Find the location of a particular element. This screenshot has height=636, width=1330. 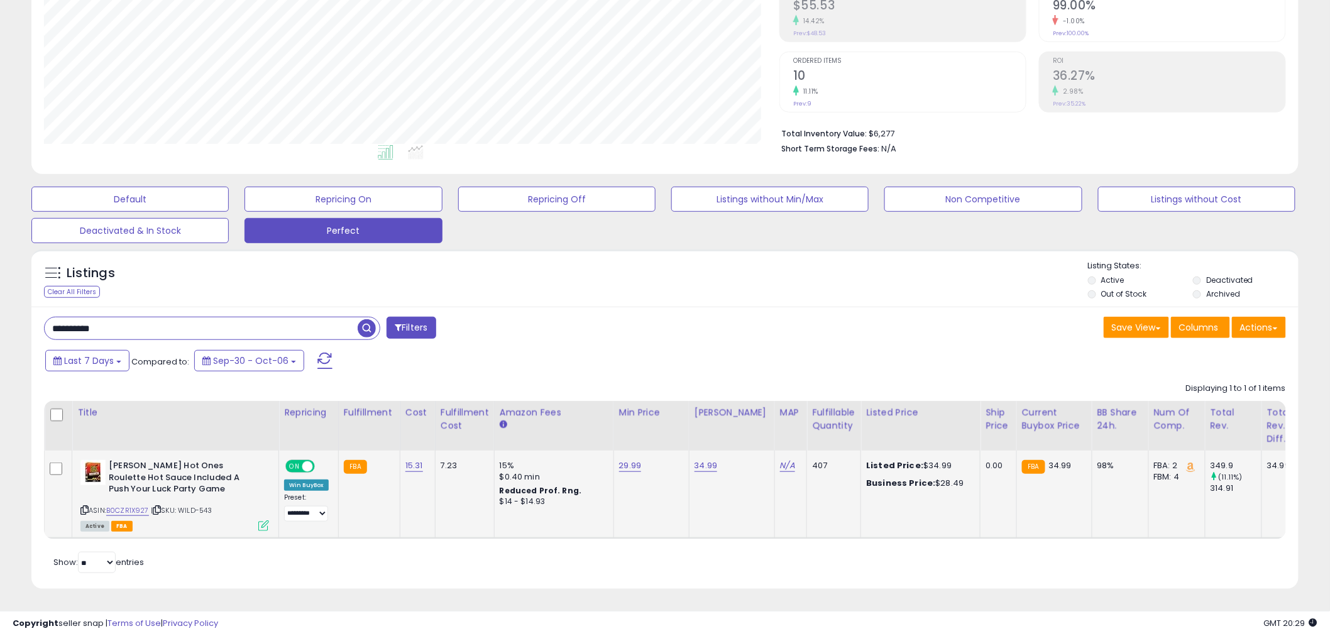

a: Privacy Policy is located at coordinates (191, 623).